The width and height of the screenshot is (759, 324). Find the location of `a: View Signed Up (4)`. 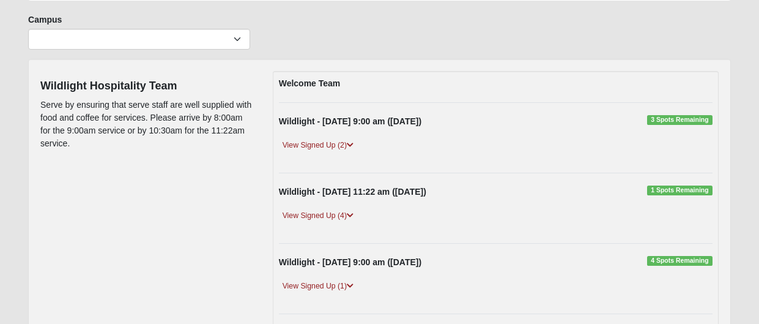

a: View Signed Up (4) is located at coordinates (318, 215).